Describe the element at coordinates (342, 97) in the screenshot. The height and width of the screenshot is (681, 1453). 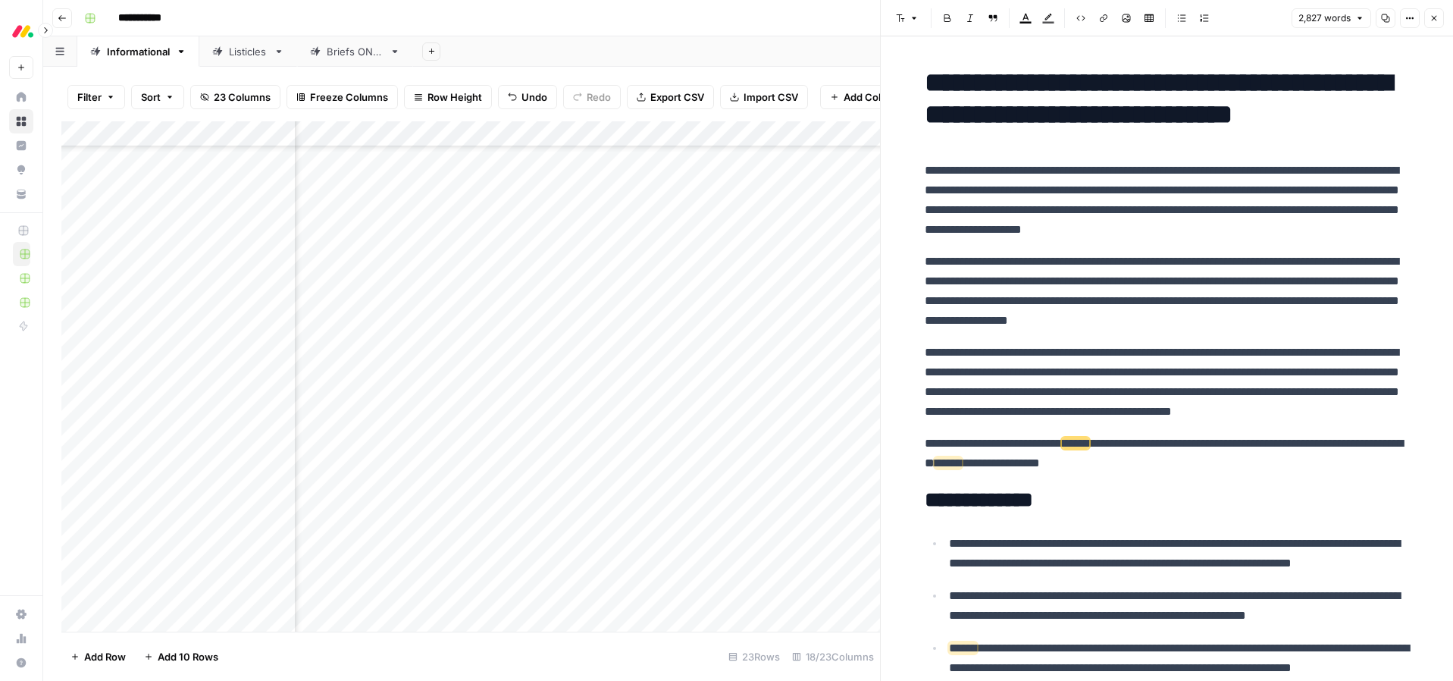
I see `button: Freeze Columns` at that location.